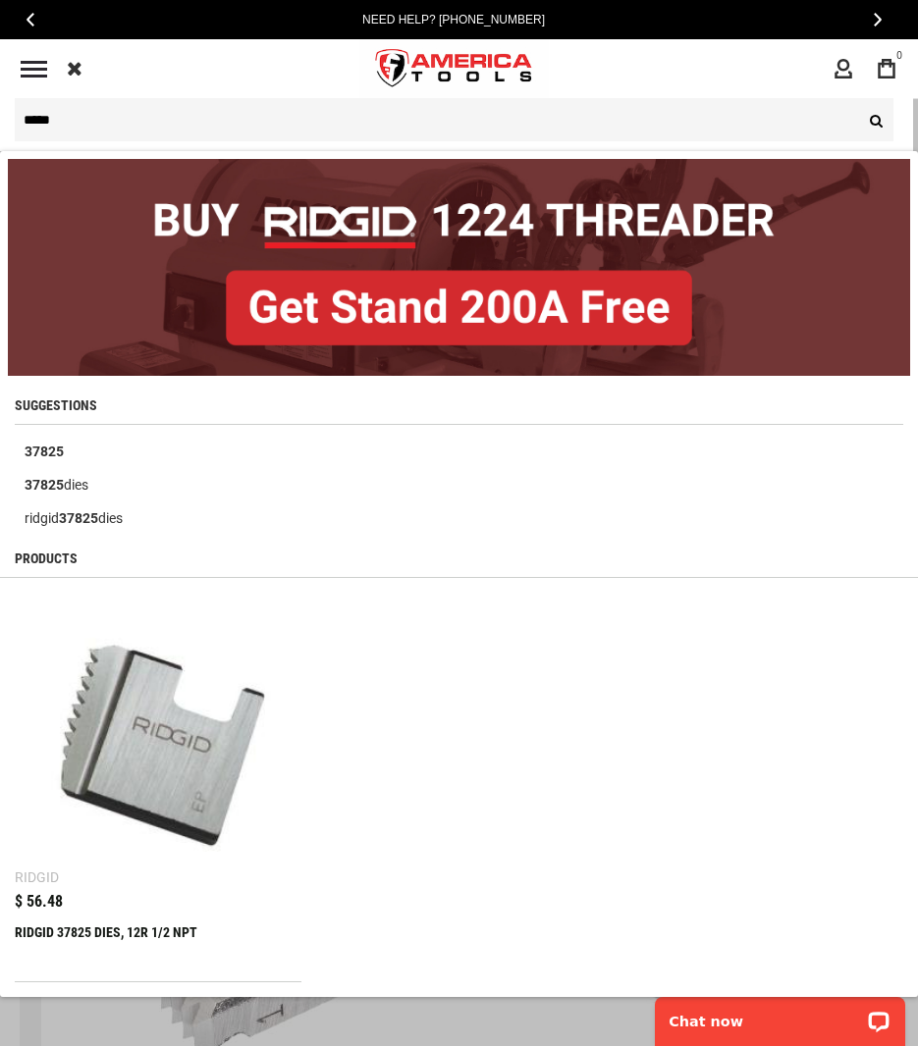  I want to click on span: Products, so click(46, 558).